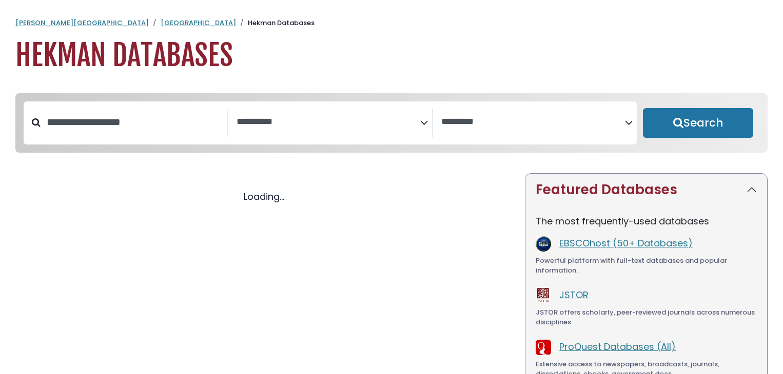 The width and height of the screenshot is (783, 374). What do you see at coordinates (646, 266) in the screenshot?
I see `div: Powerful platform with full-text databases and popular information.` at bounding box center [646, 266].